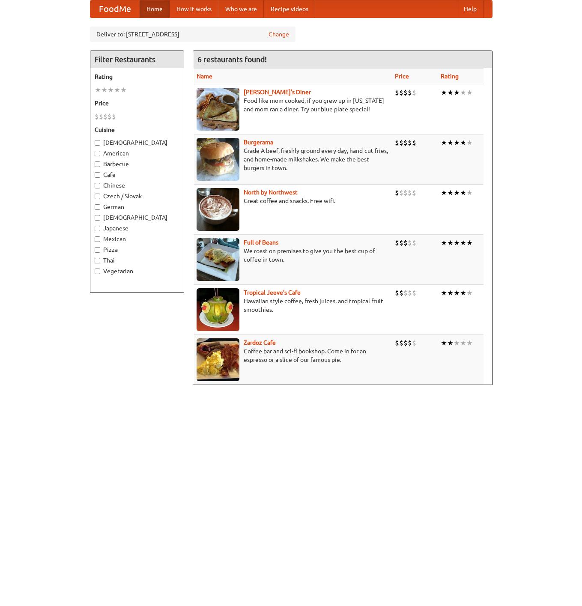 This screenshot has height=606, width=582. Describe the element at coordinates (271, 192) in the screenshot. I see `b: North by Northwest` at that location.